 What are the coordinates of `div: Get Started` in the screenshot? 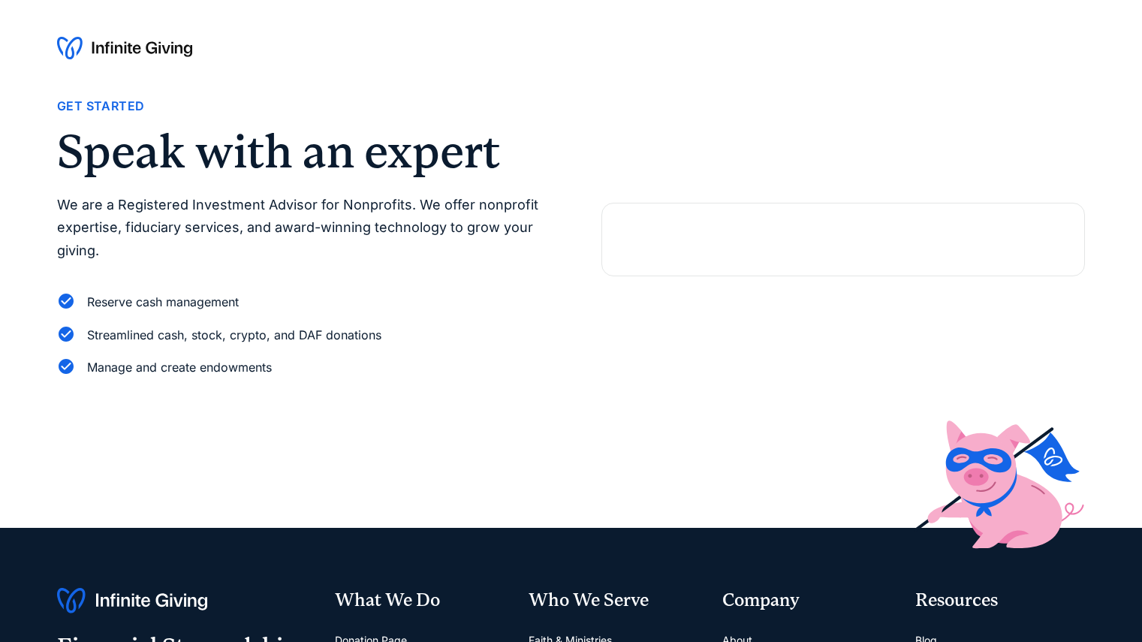 It's located at (101, 106).